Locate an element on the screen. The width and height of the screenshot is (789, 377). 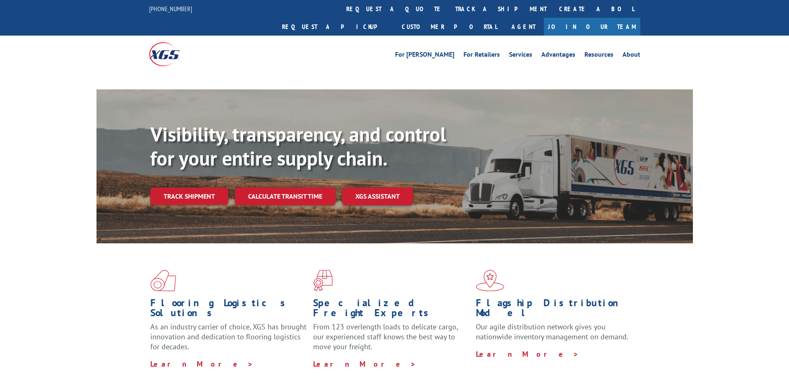
a: Track shipment is located at coordinates (189, 196).